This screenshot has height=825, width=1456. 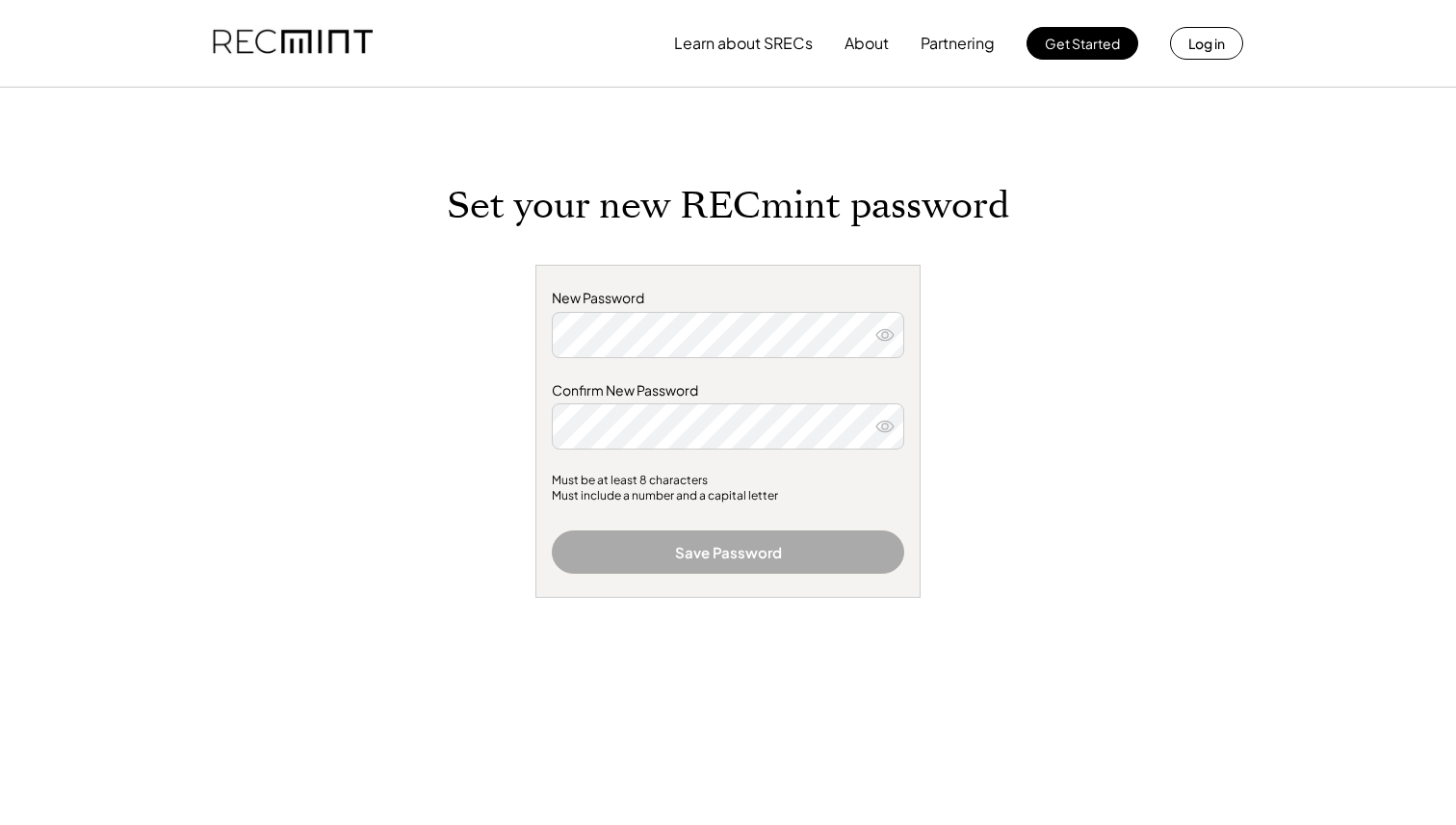 What do you see at coordinates (728, 209) in the screenshot?
I see `h1: Set your new RECmint password` at bounding box center [728, 209].